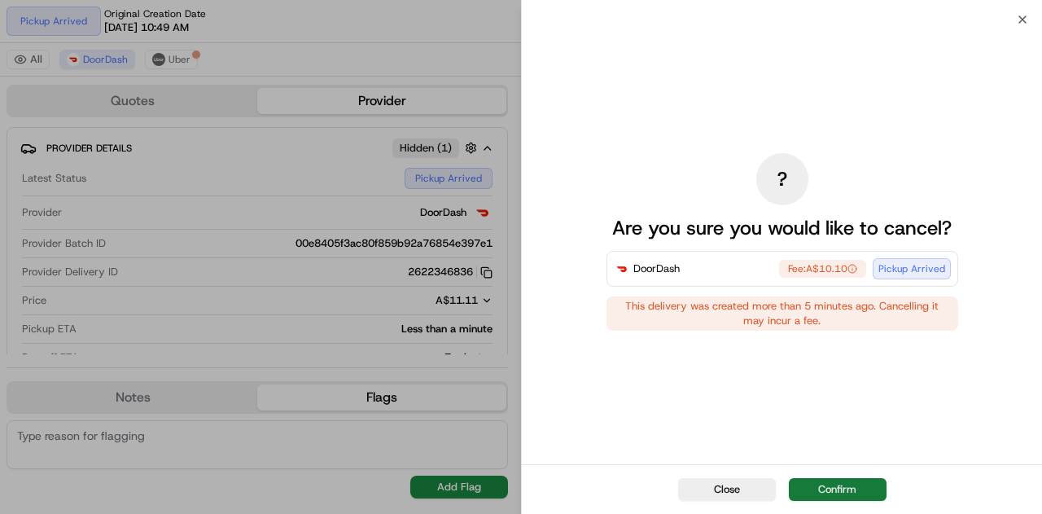  I want to click on p: Are you sure you would like to cancel?, so click(781, 228).